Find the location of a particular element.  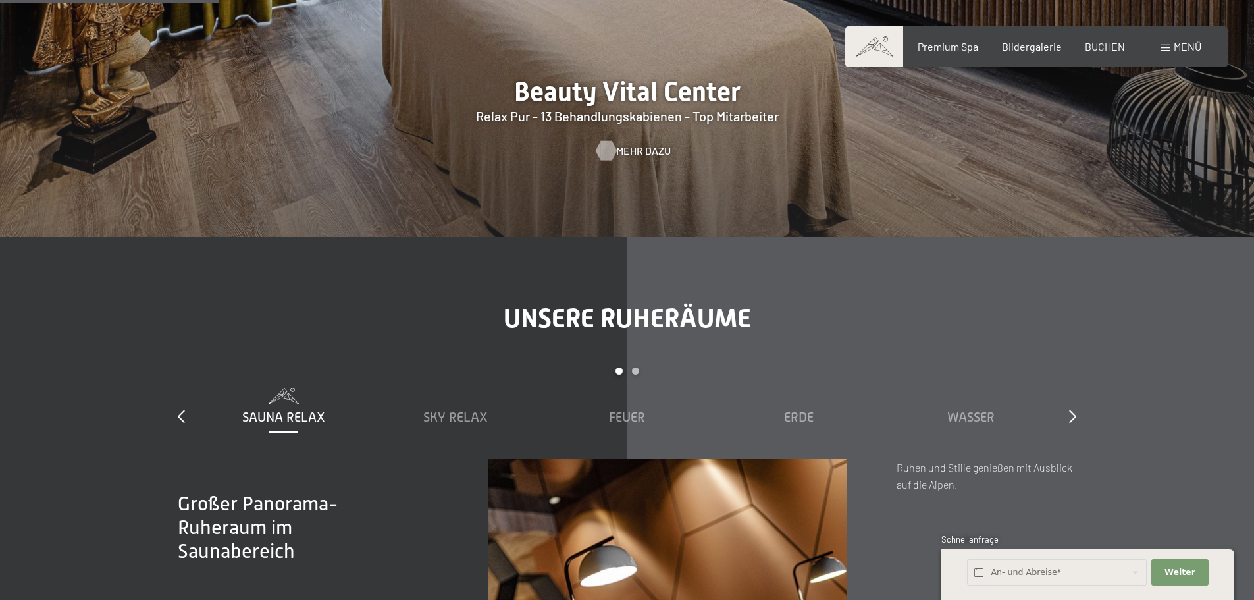

a: BUCHEN is located at coordinates (1105, 46).